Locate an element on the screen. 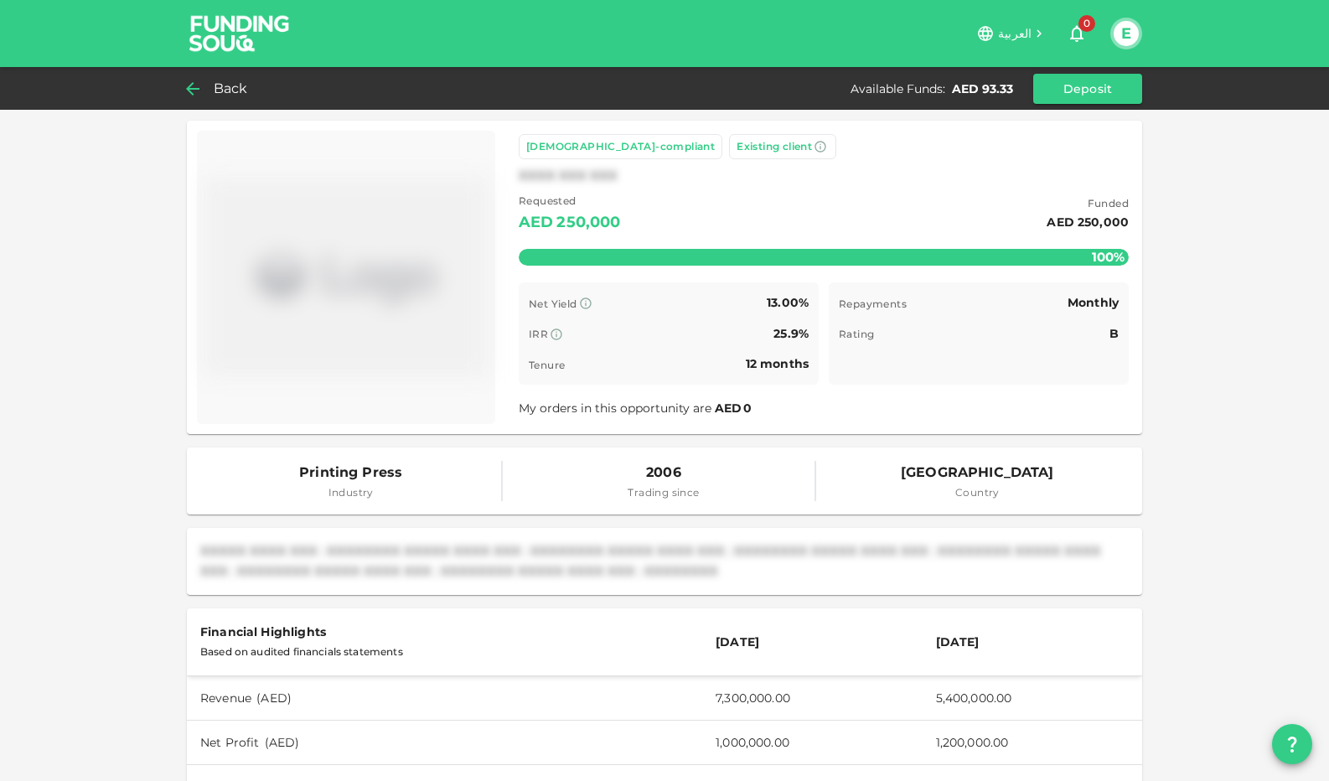 The width and height of the screenshot is (1329, 781). td: 5,400,000.00 is located at coordinates (1032, 697).